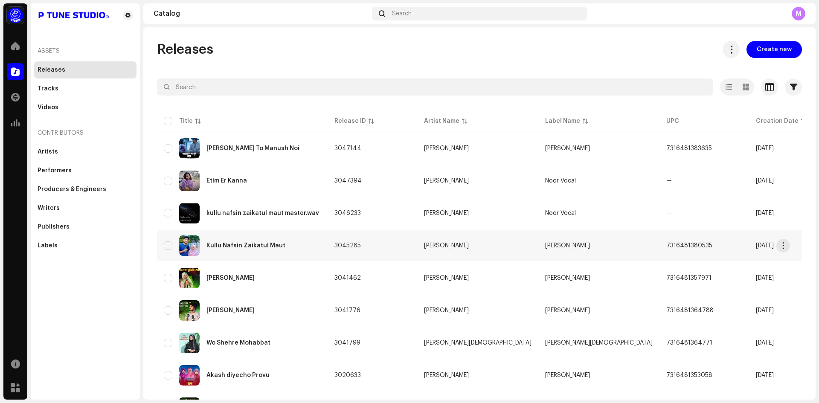 The height and width of the screenshot is (403, 819). I want to click on div: Catalog, so click(261, 14).